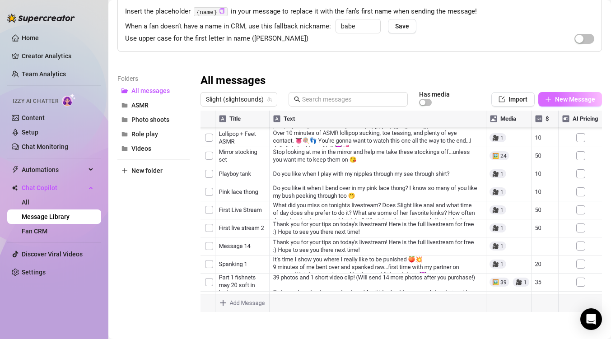 The image size is (611, 339). I want to click on a: Message Library, so click(46, 217).